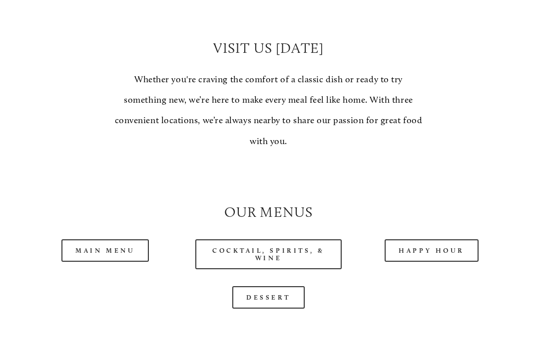 Image resolution: width=537 pixels, height=346 pixels. What do you see at coordinates (105, 251) in the screenshot?
I see `a: Main Menu` at bounding box center [105, 251].